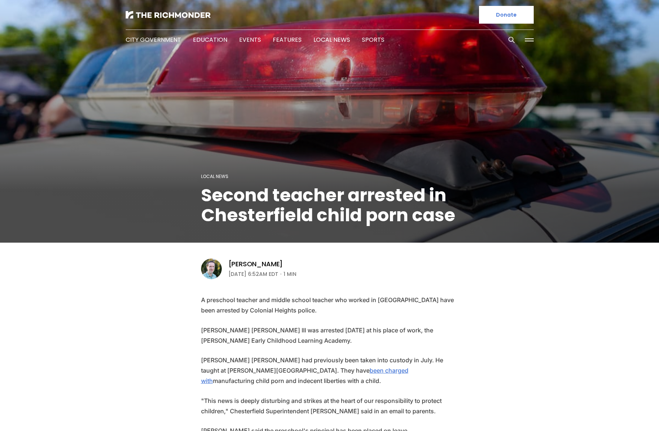 The image size is (659, 431). What do you see at coordinates (210, 40) in the screenshot?
I see `a: Education` at bounding box center [210, 40].